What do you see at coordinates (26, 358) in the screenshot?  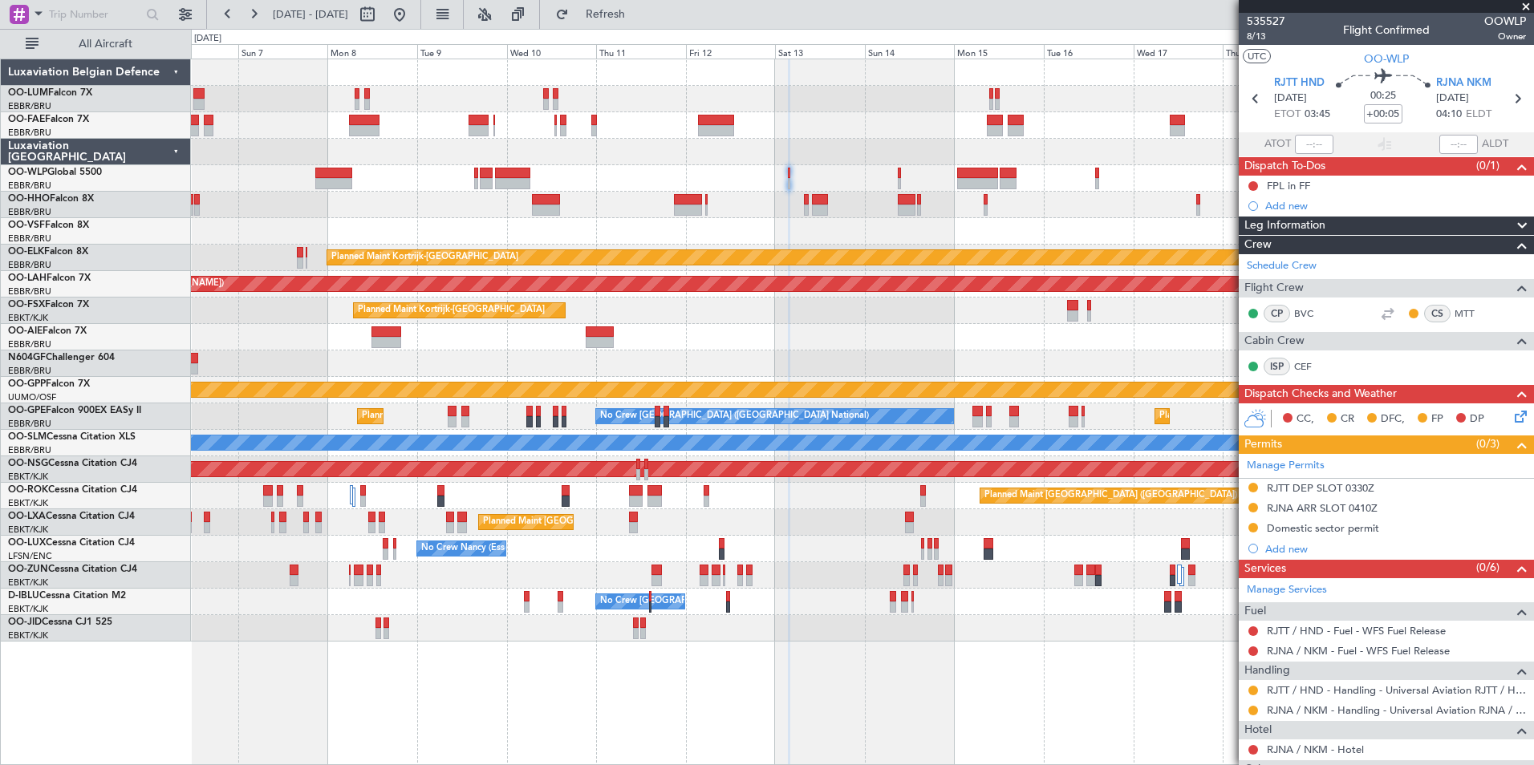 I see `span: N604GF` at bounding box center [26, 358].